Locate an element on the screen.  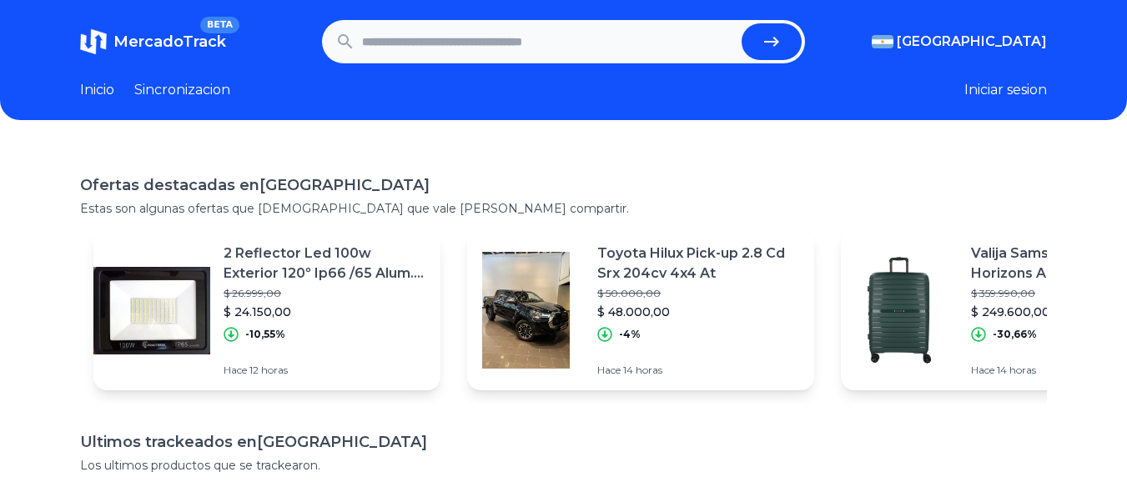
a: Featured imageToyota Hilux Pick-up 2.8 Cd Srx 204cv 4x4 At$ 50.000,00$ 48.000,00-4%Hace 14 horas is located at coordinates (641, 310).